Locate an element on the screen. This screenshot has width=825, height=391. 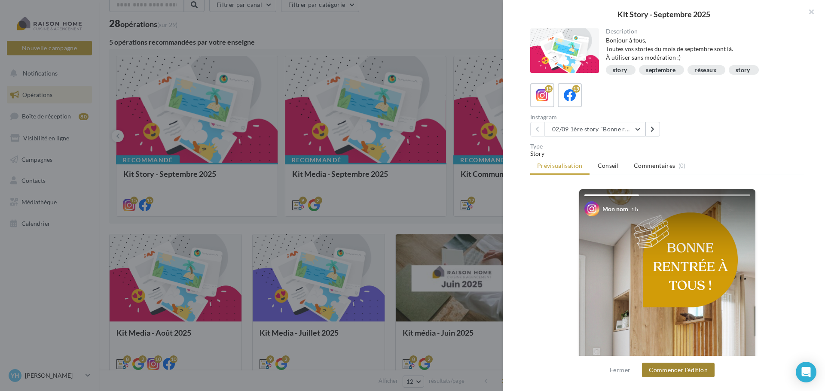
div: Kit Story - Septembre 2025 is located at coordinates (664, 14).